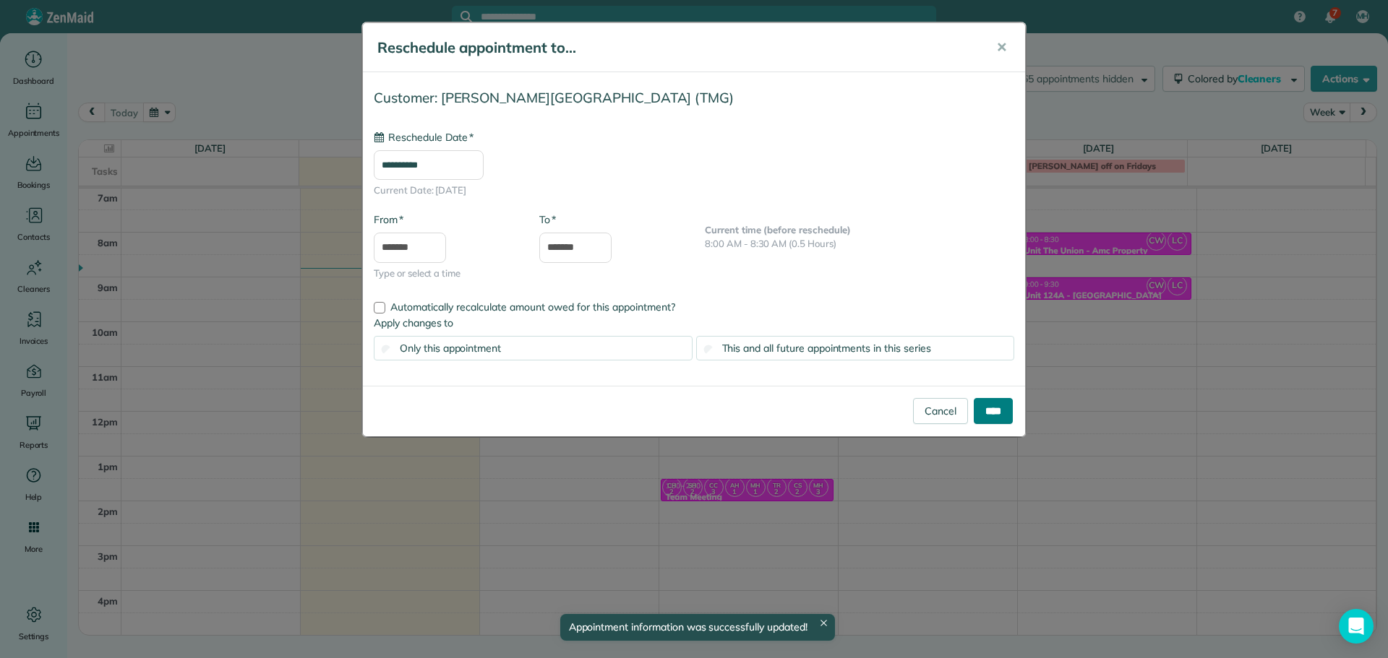  Describe the element at coordinates (547, 220) in the screenshot. I see `label: To` at that location.